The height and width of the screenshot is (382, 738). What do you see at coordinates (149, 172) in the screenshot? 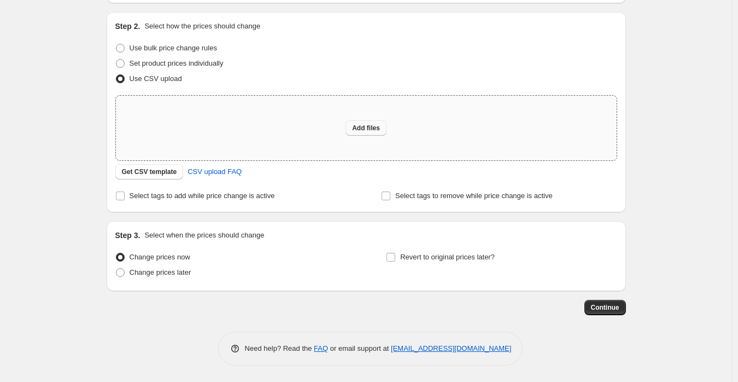
I see `span: Get CSV template` at bounding box center [149, 172].